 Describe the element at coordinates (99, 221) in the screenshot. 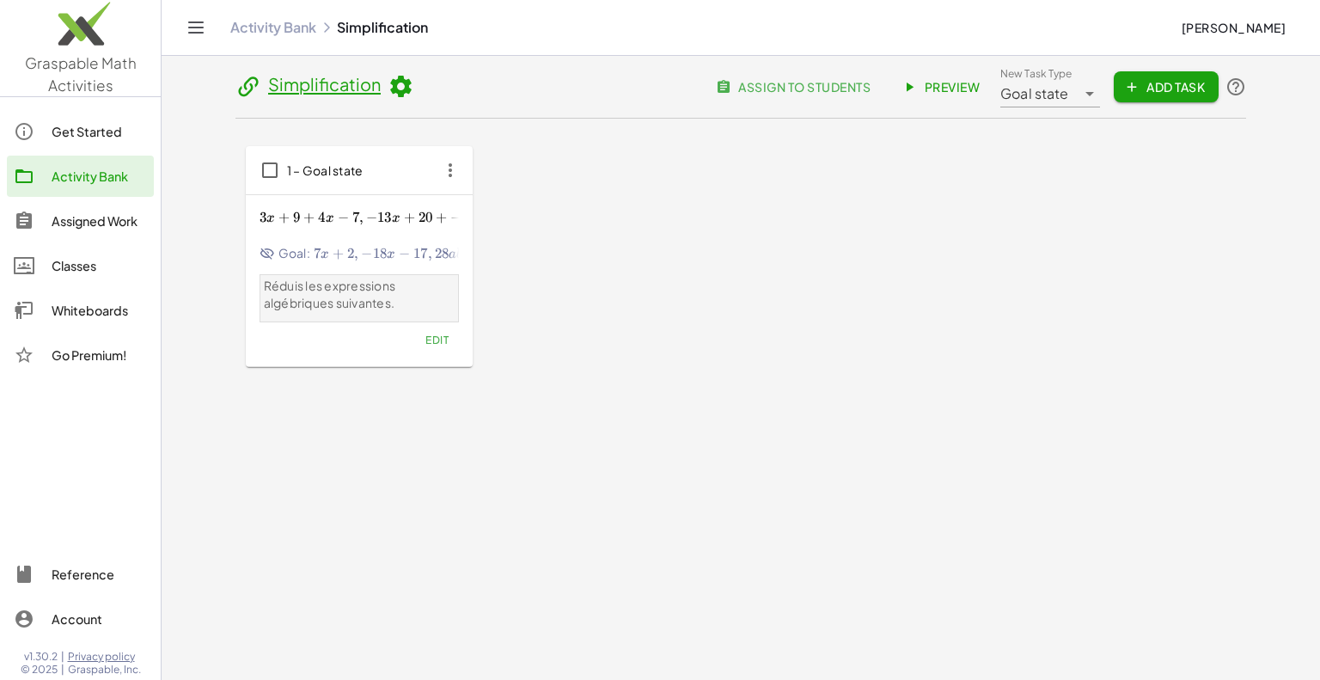

I see `div: Assigned Work` at that location.